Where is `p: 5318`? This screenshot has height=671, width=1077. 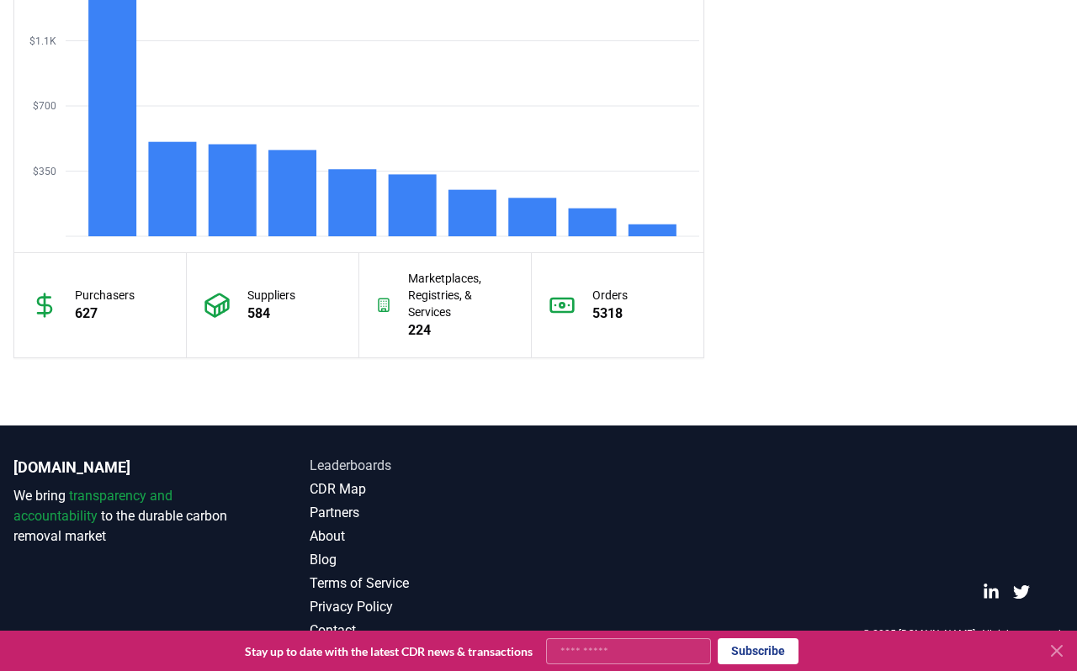 p: 5318 is located at coordinates (610, 314).